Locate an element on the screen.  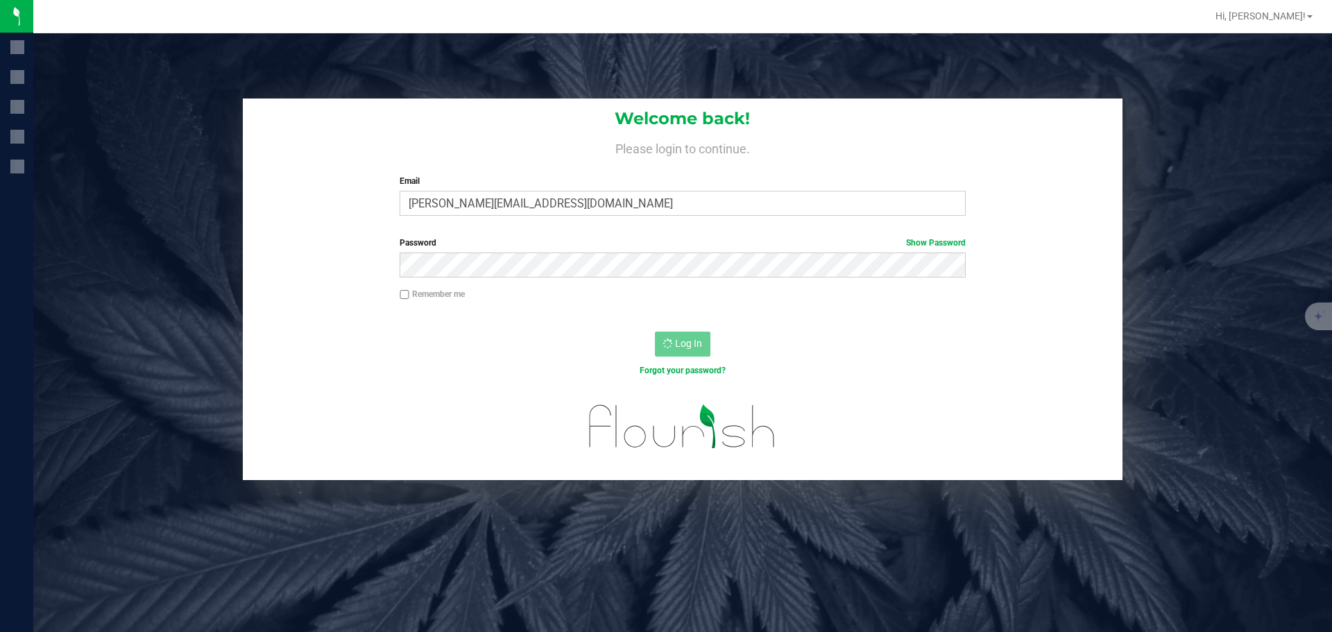
h4: Please login to continue. is located at coordinates (682, 147).